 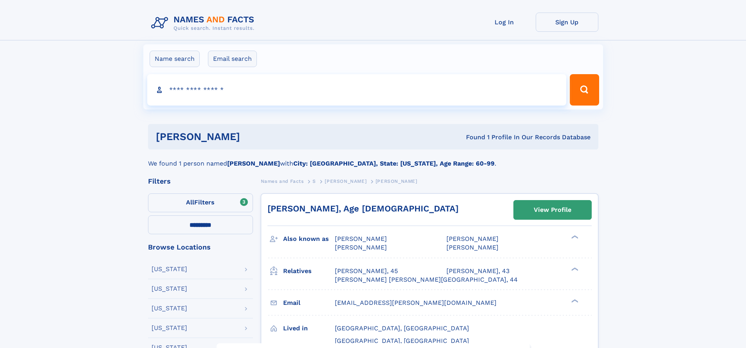 I want to click on h3: Lived in, so click(x=309, y=328).